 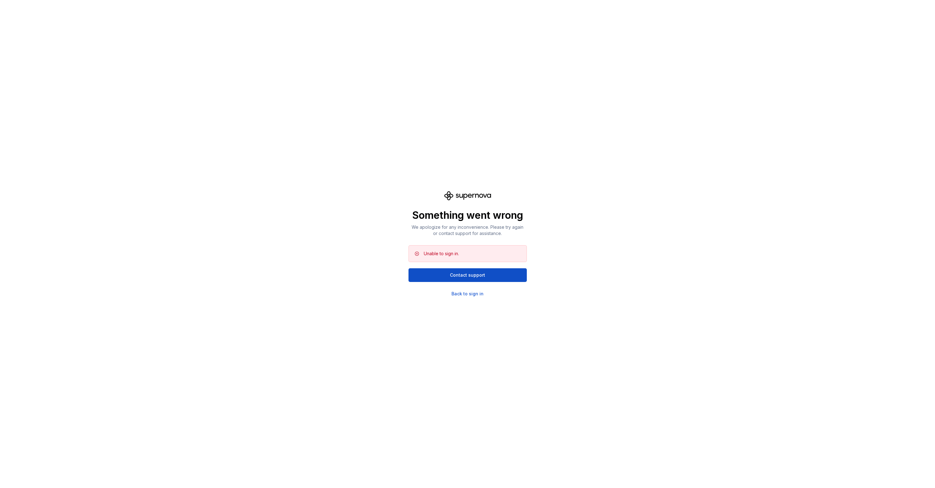 I want to click on button: Contact support, so click(x=468, y=275).